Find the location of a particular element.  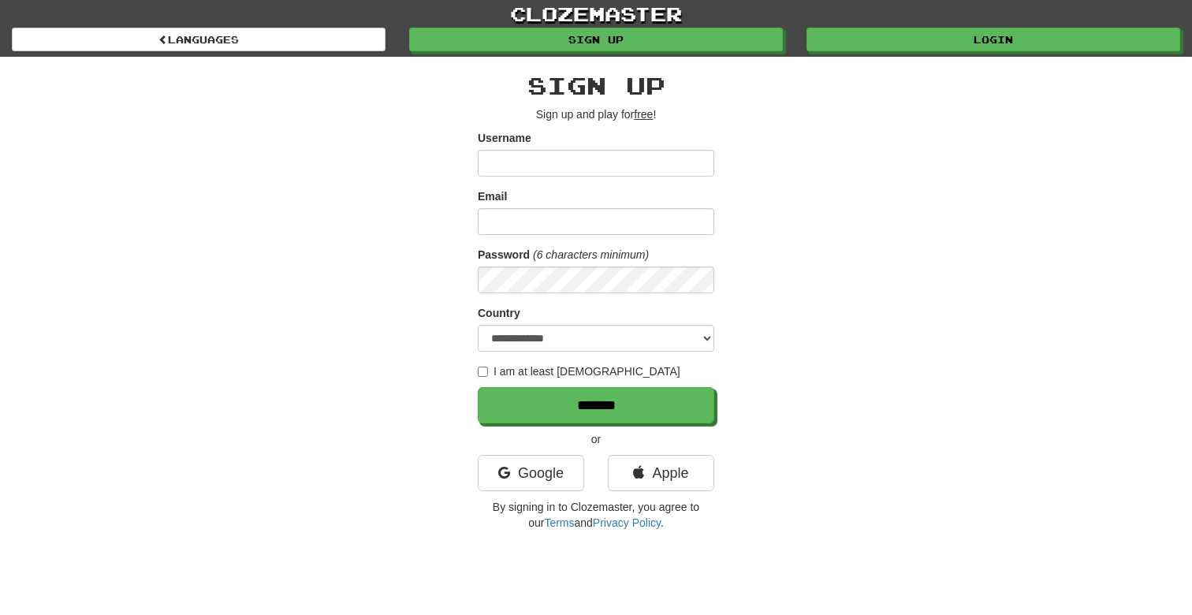

label: Username is located at coordinates (505, 138).